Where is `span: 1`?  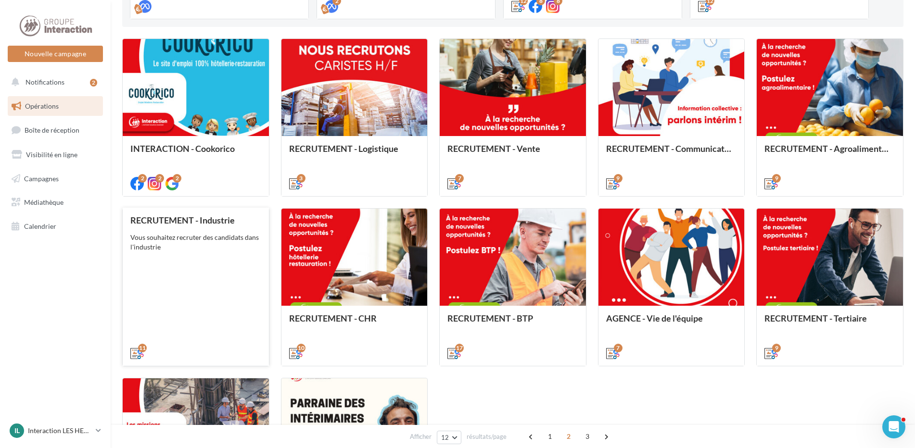
span: 1 is located at coordinates (550, 437).